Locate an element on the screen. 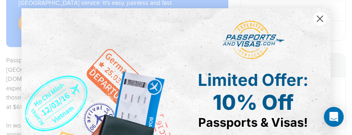 The width and height of the screenshot is (352, 135). img: passports and visas is located at coordinates (254, 40).